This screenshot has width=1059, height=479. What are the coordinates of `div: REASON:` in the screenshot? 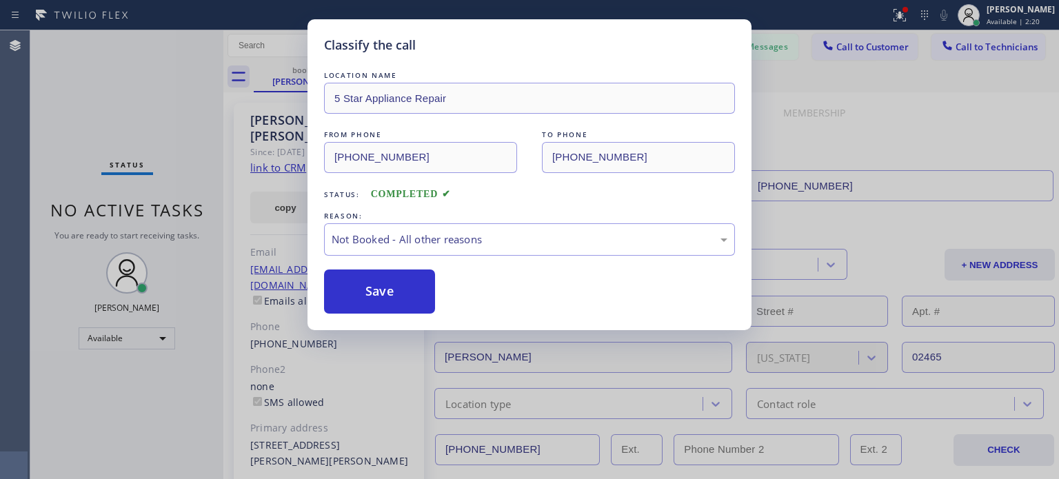 It's located at (530, 216).